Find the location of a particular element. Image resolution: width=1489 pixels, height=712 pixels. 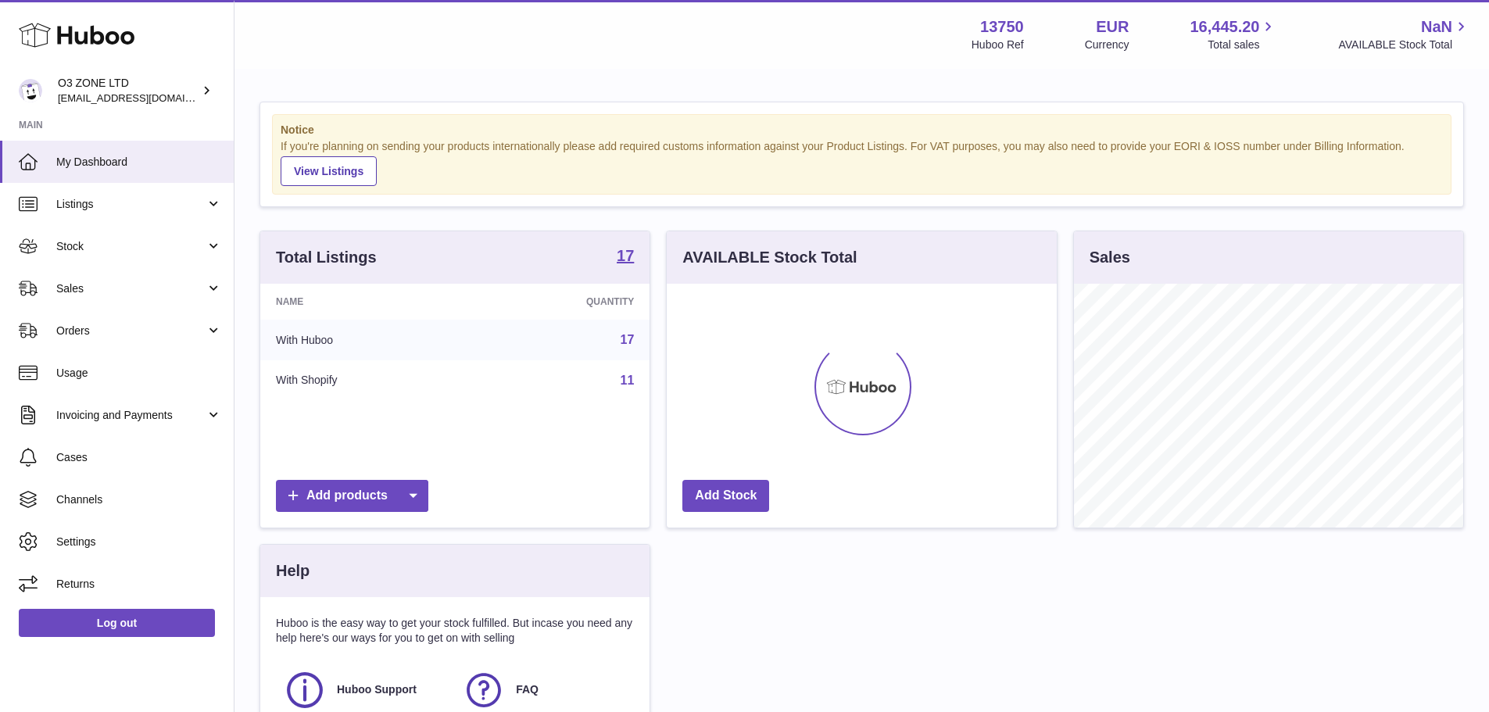

span: Orders is located at coordinates (131, 331).